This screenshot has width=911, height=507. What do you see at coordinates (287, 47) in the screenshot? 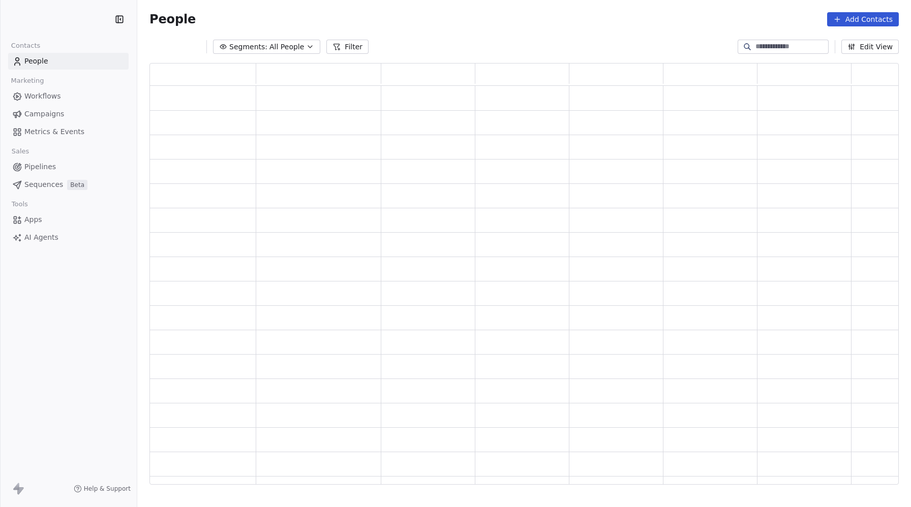
I see `span: All People` at bounding box center [287, 47].